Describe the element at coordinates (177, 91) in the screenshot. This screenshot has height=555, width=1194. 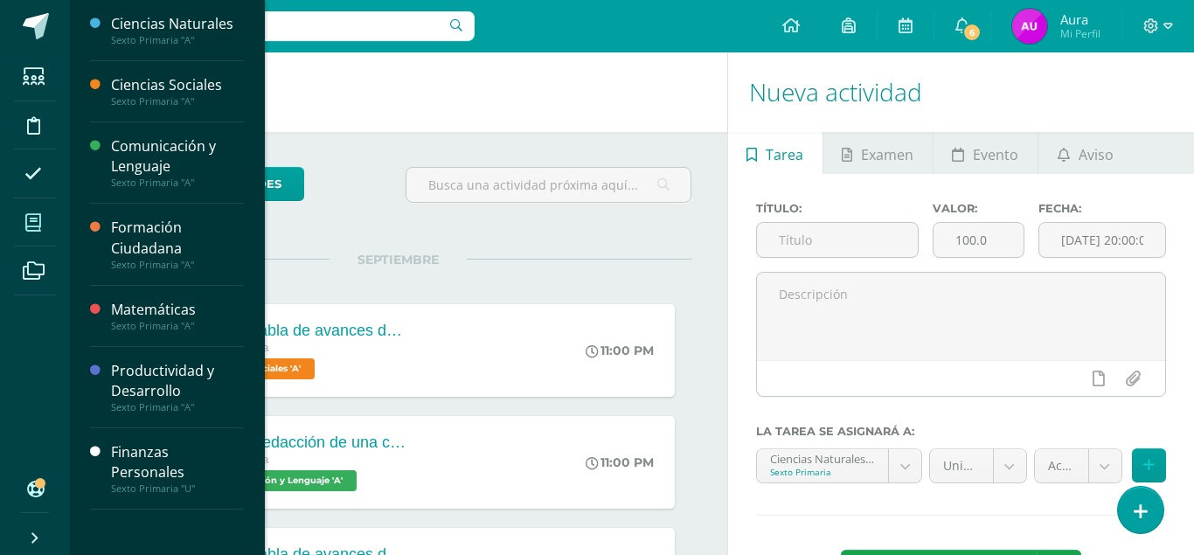
I see `a: Ciencias SocialesSexto Primaria "A"` at that location.